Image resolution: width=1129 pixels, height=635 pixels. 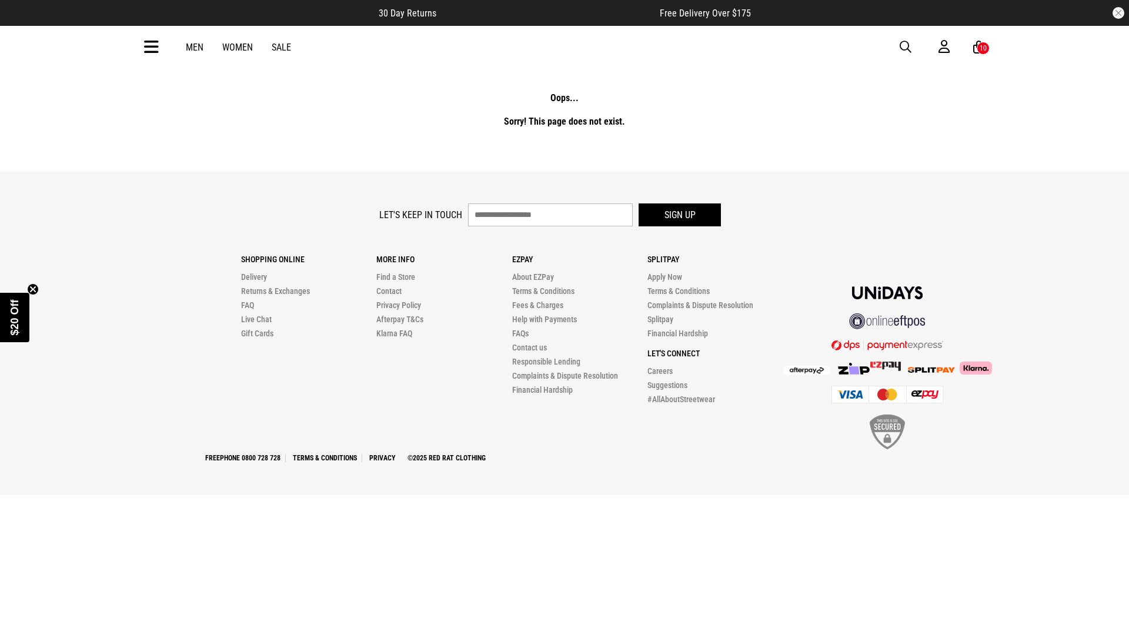 What do you see at coordinates (887, 432) in the screenshot?
I see `img: SSL` at bounding box center [887, 432].